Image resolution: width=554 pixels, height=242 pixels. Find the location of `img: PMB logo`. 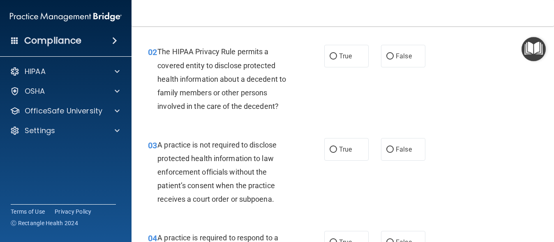

img: PMB logo is located at coordinates (66, 17).